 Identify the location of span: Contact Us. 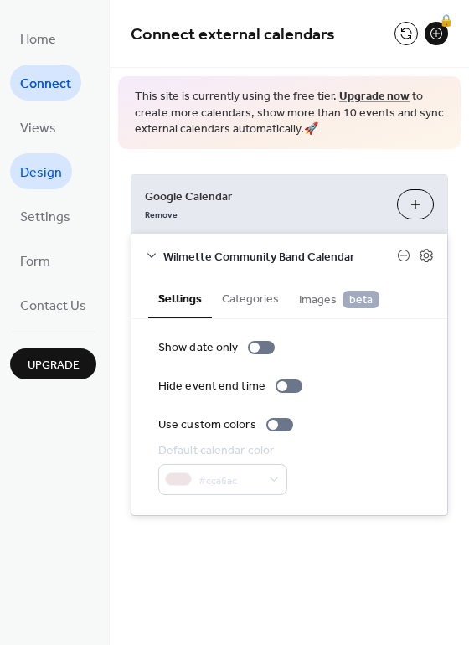
(53, 306).